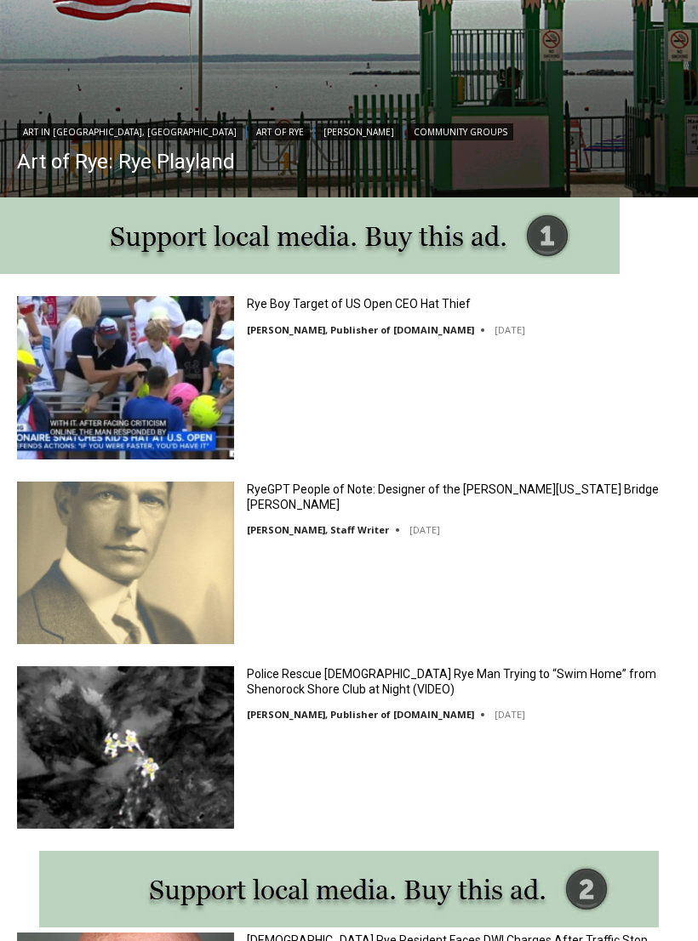  What do you see at coordinates (358, 305) in the screenshot?
I see `a: Rye Boy Target of US Open CEO Hat Thief` at bounding box center [358, 305].